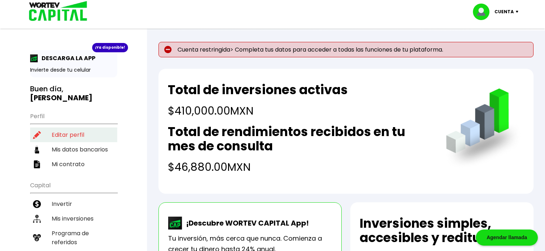 The height and width of the screenshot is (251, 545). Describe the element at coordinates (74, 135) in the screenshot. I see `li: Editar perfil` at that location.